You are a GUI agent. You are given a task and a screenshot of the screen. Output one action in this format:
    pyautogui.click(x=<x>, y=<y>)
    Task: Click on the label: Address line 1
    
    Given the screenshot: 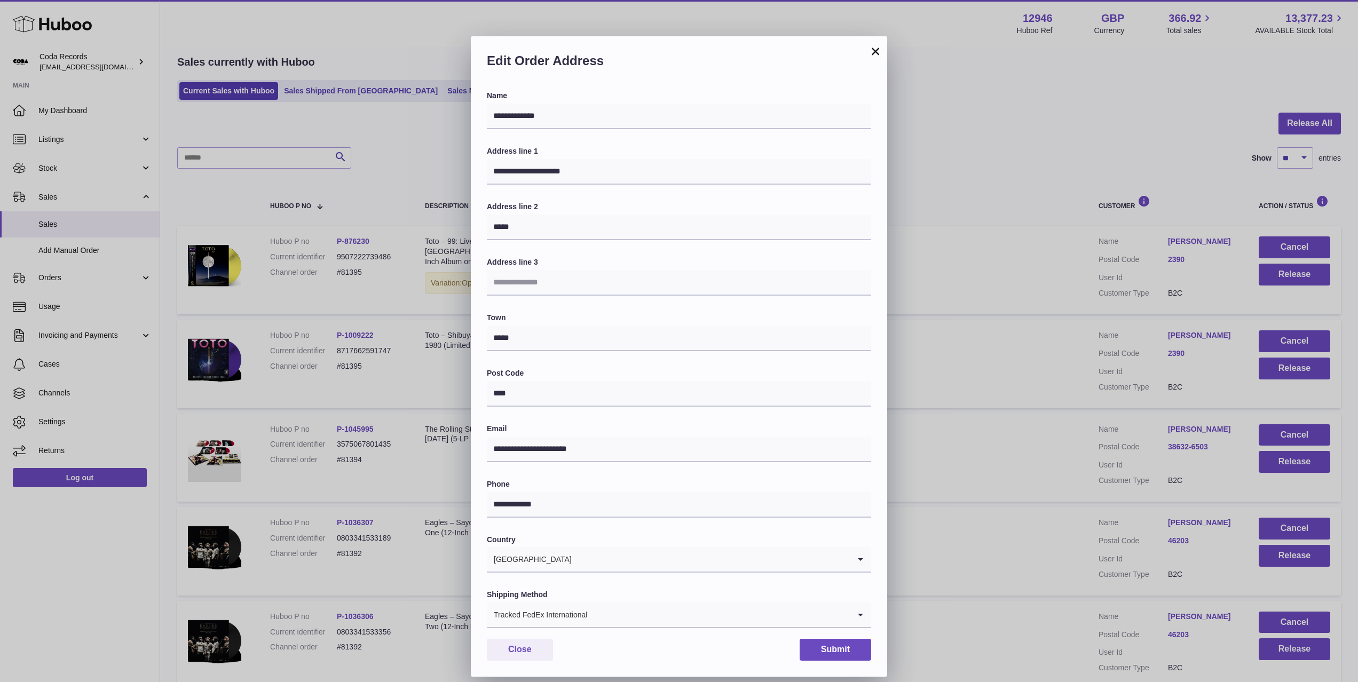 What is the action you would take?
    pyautogui.click(x=679, y=151)
    